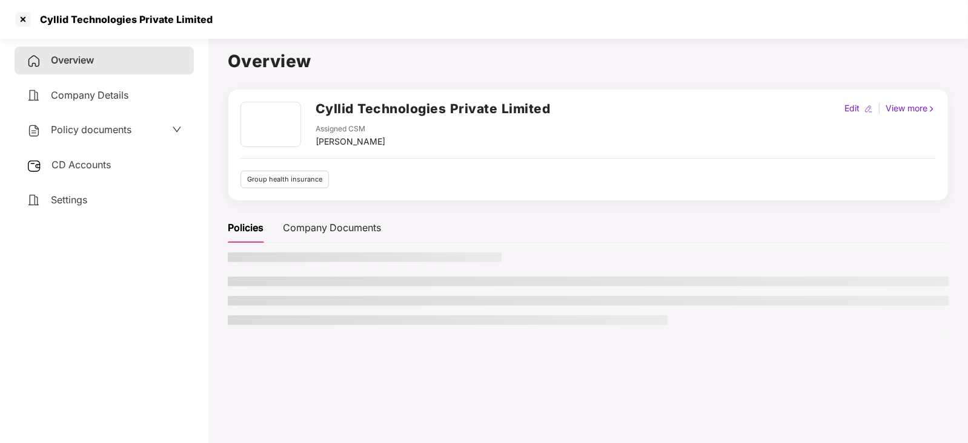 This screenshot has width=968, height=443. What do you see at coordinates (285, 179) in the screenshot?
I see `div: Group health insurance` at bounding box center [285, 179].